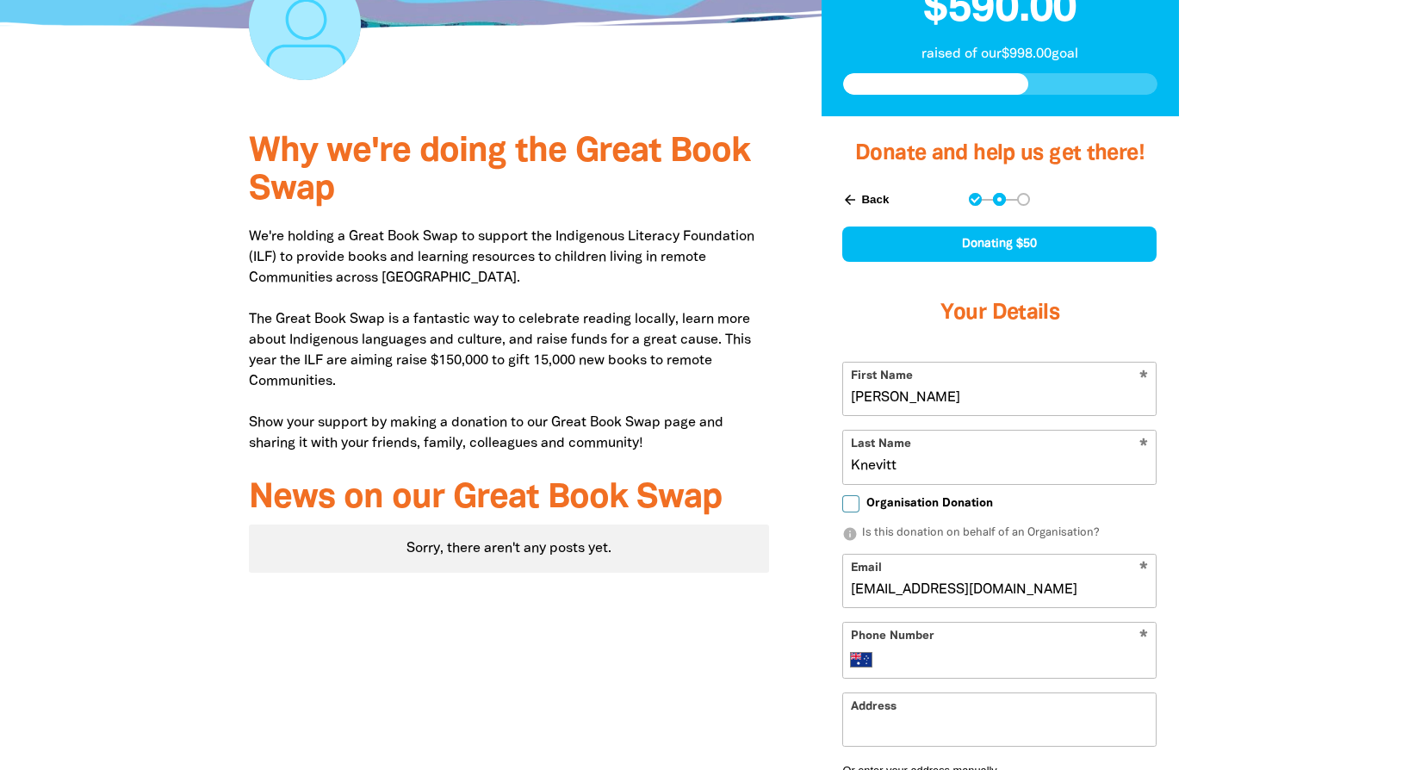 This screenshot has width=1427, height=770. Describe the element at coordinates (999, 313) in the screenshot. I see `h3: Your Details` at that location.